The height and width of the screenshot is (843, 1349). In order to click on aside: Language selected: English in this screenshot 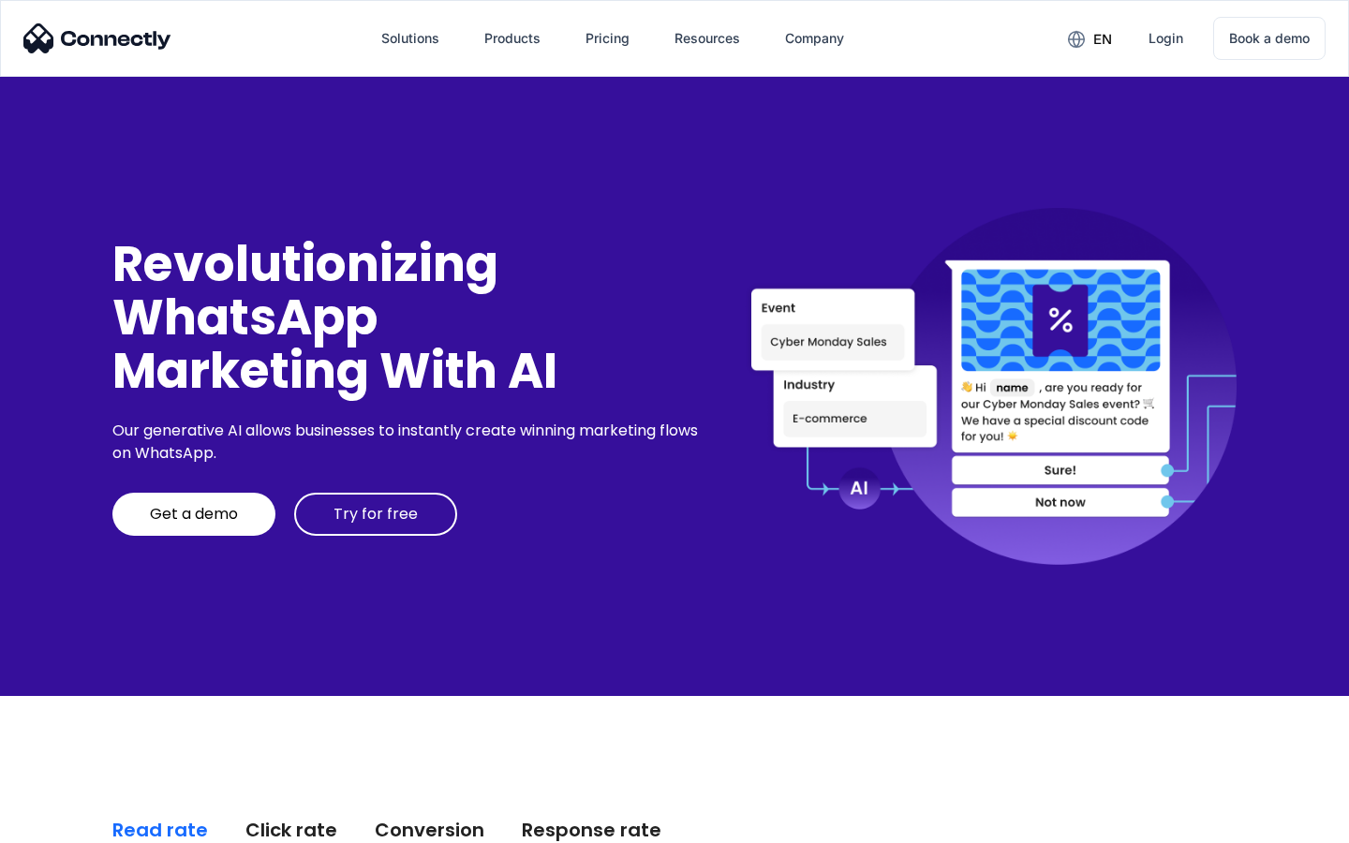, I will do `click(66, 823)`.